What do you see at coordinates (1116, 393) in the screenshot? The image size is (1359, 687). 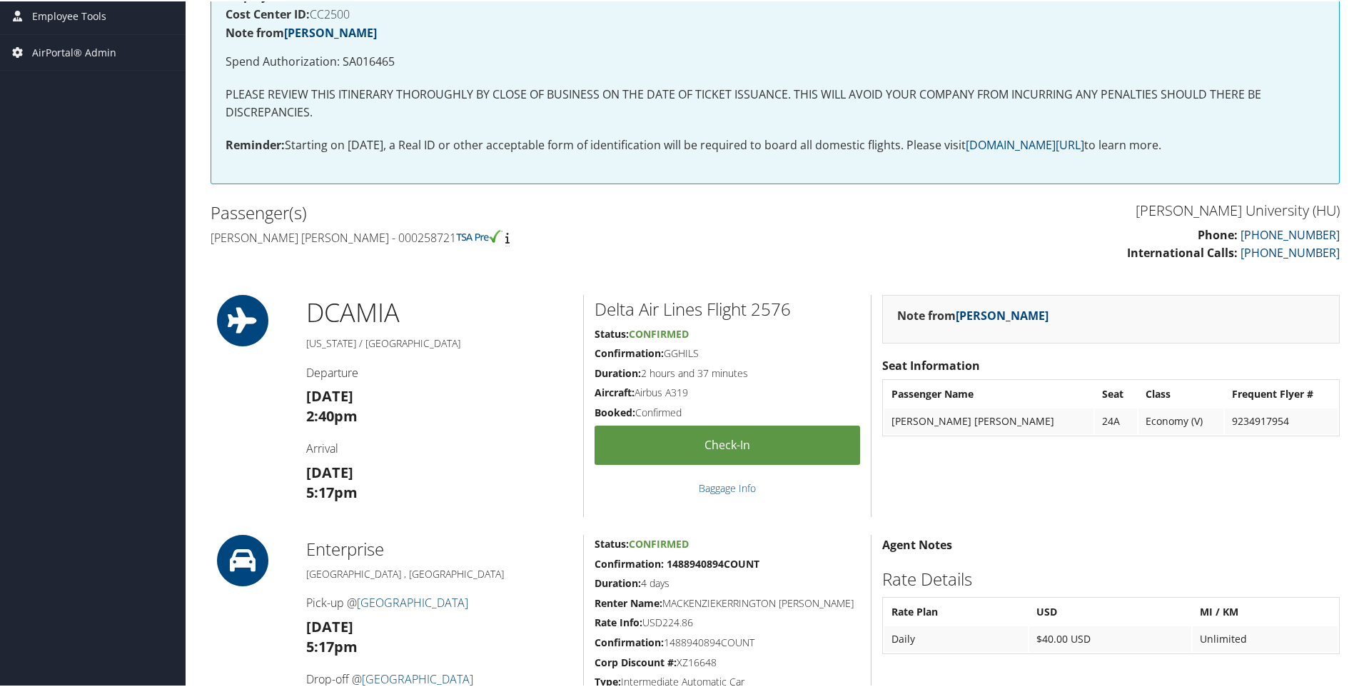 I see `th: Seat` at bounding box center [1116, 393].